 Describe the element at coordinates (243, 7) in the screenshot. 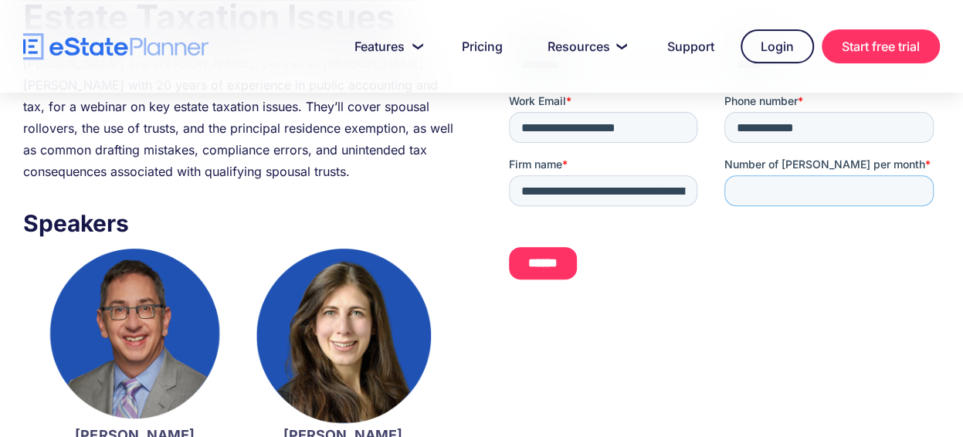

I see `span: Last Name` at that location.